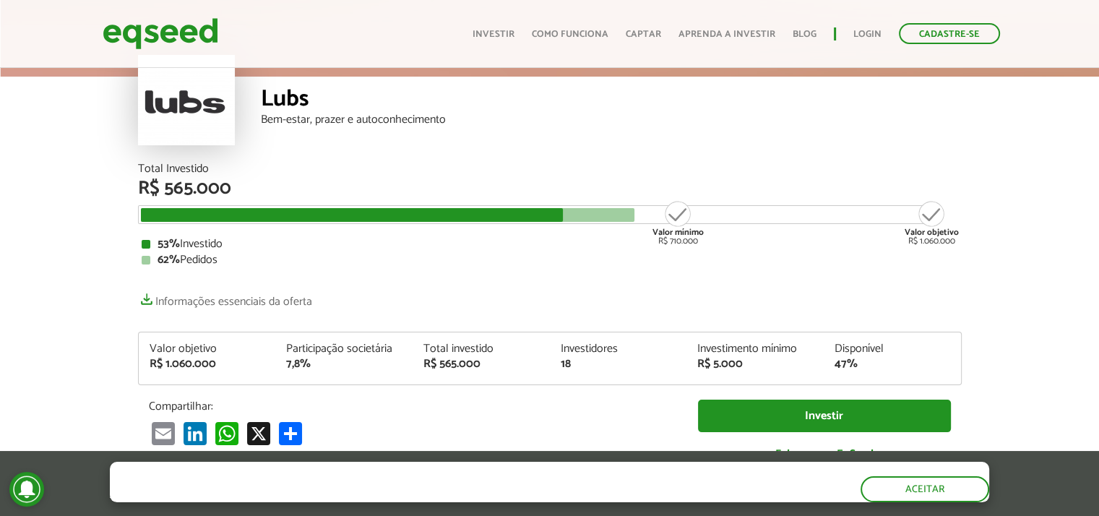 This screenshot has width=1099, height=516. I want to click on a: Como funciona, so click(570, 34).